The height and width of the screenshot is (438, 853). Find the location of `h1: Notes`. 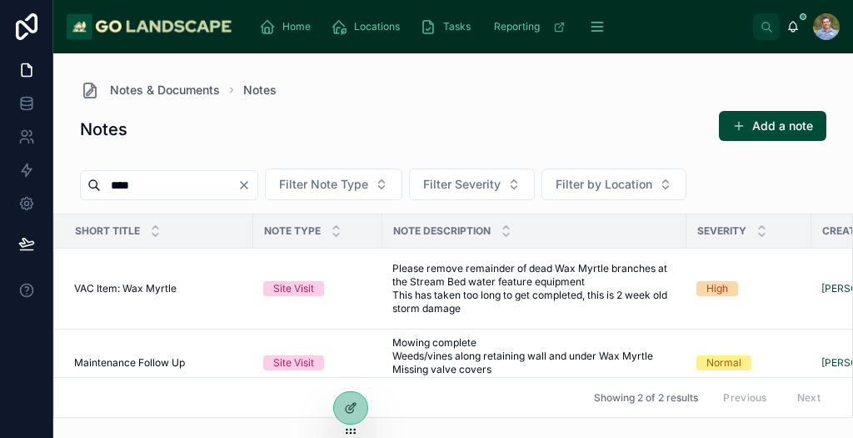

h1: Notes is located at coordinates (103, 129).